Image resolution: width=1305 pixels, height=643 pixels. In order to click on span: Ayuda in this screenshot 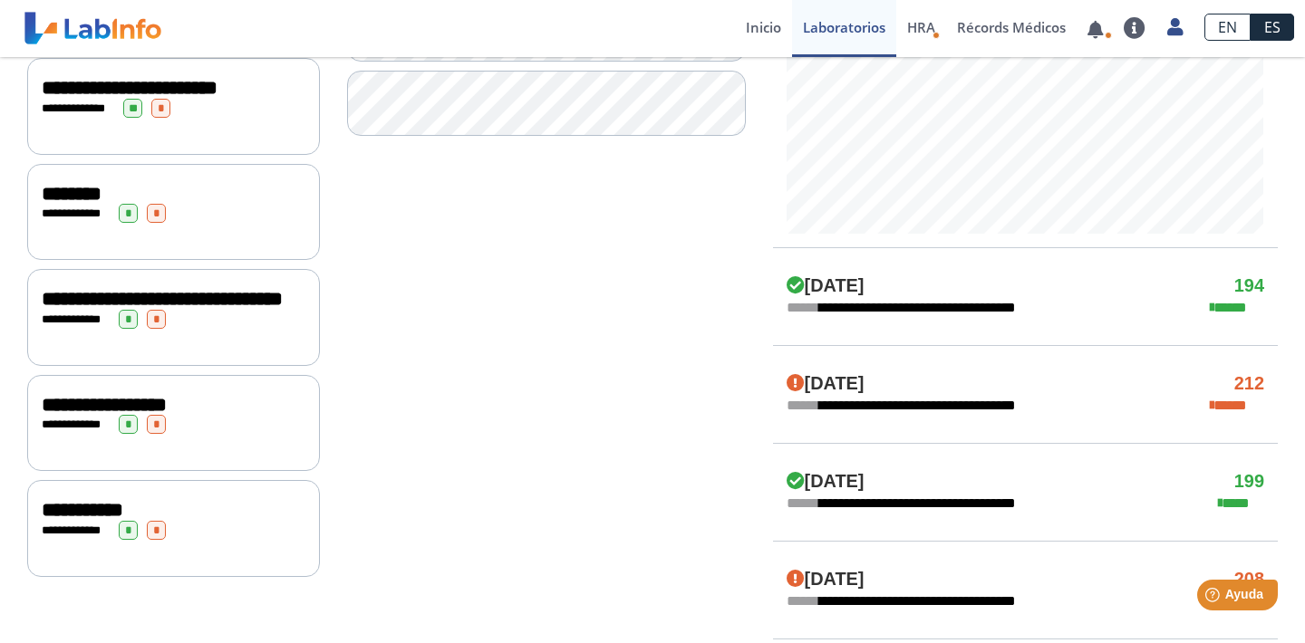, I will do `click(101, 22)`.